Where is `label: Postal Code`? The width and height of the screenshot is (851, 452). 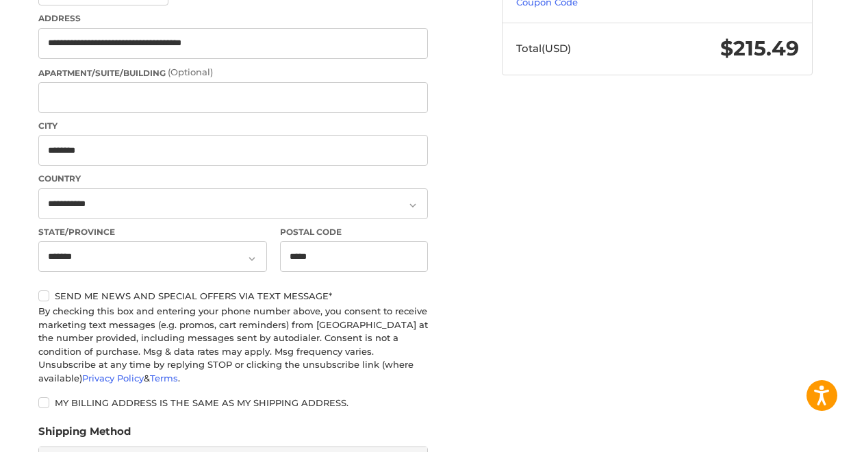 label: Postal Code is located at coordinates (354, 232).